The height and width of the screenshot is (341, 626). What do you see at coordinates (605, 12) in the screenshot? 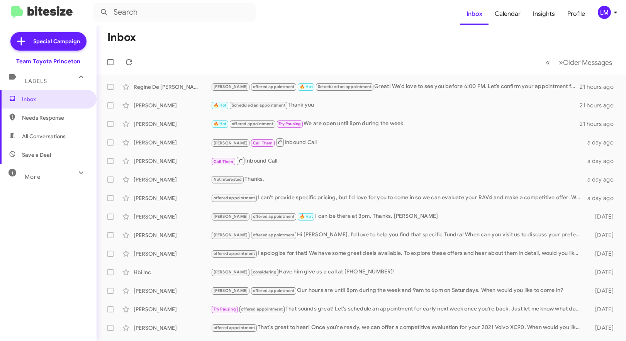
I see `button: LM` at bounding box center [605, 12].